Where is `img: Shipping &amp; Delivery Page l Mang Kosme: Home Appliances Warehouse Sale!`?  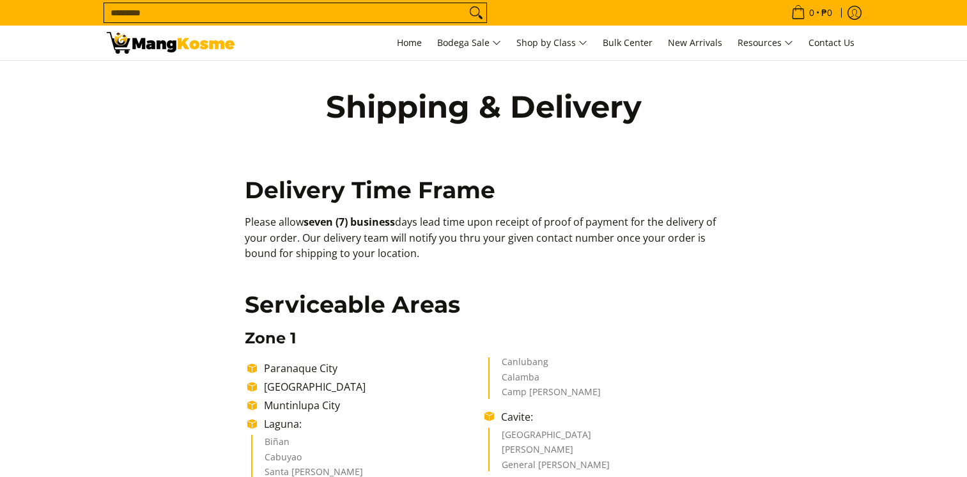
img: Shipping &amp; Delivery Page l Mang Kosme: Home Appliances Warehouse Sale! is located at coordinates (171, 43).